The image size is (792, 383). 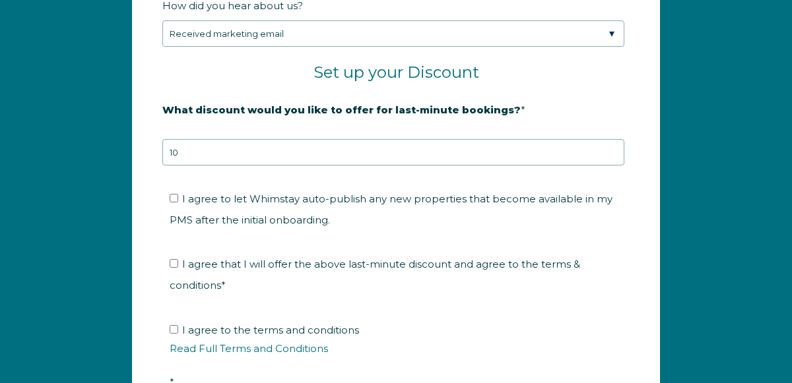 What do you see at coordinates (174, 263) in the screenshot?
I see `input: I agree that I will offer the above last-minute discount and agree to the terms & conditions*` at bounding box center [174, 263].